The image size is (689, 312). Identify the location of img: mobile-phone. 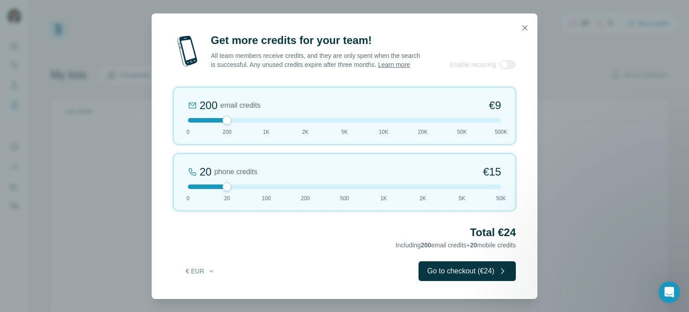
(188, 51).